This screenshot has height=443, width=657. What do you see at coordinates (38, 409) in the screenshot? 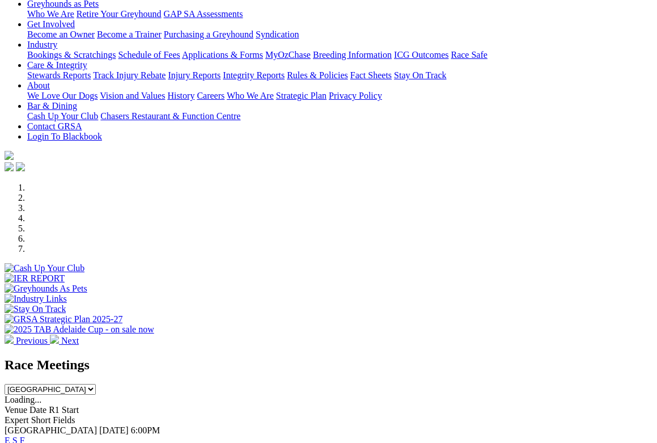
I see `span: Date` at bounding box center [38, 409].